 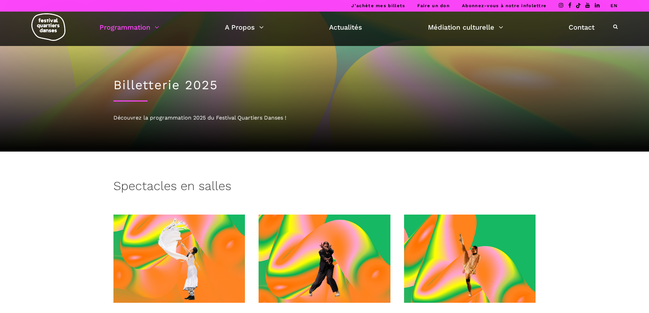 I want to click on a: EN, so click(x=614, y=5).